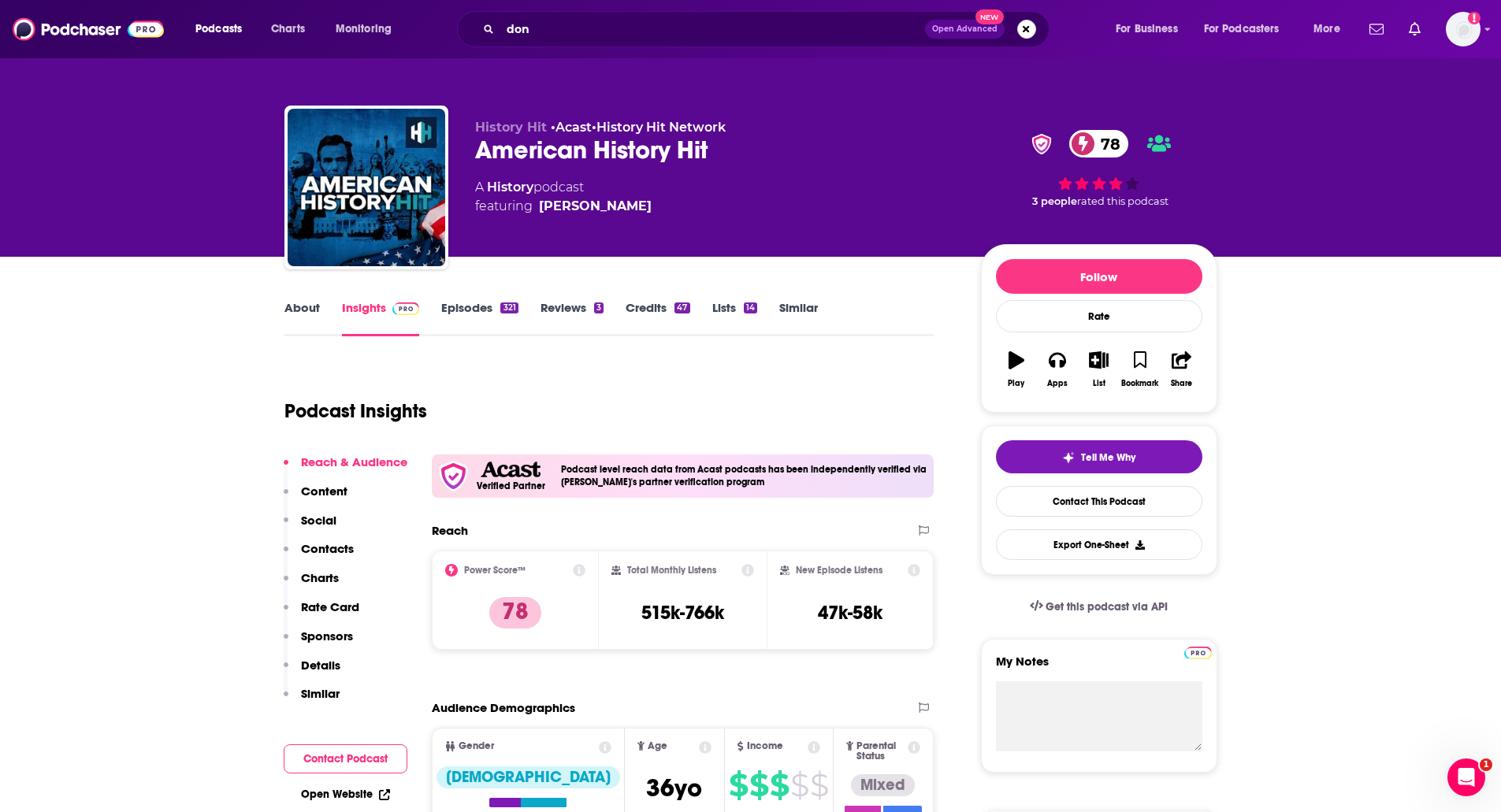 This screenshot has height=812, width=1501. What do you see at coordinates (1057, 384) in the screenshot?
I see `div: Apps` at bounding box center [1057, 384].